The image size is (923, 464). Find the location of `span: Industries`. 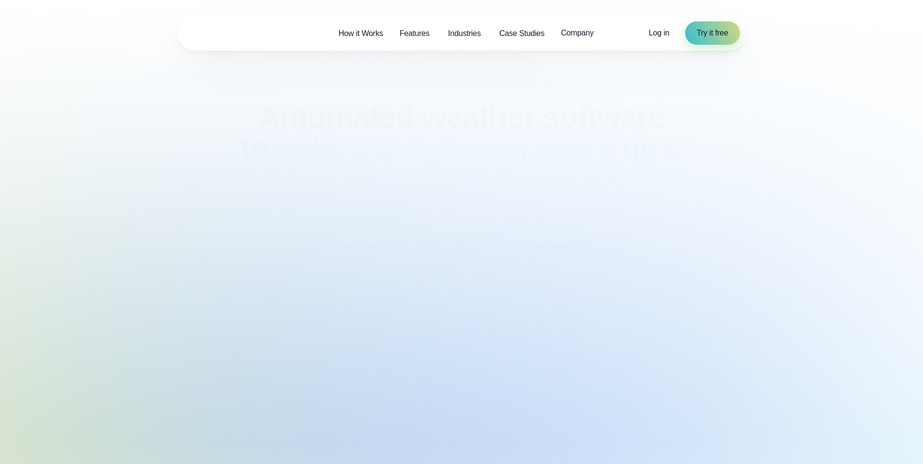

span: Industries is located at coordinates (464, 34).